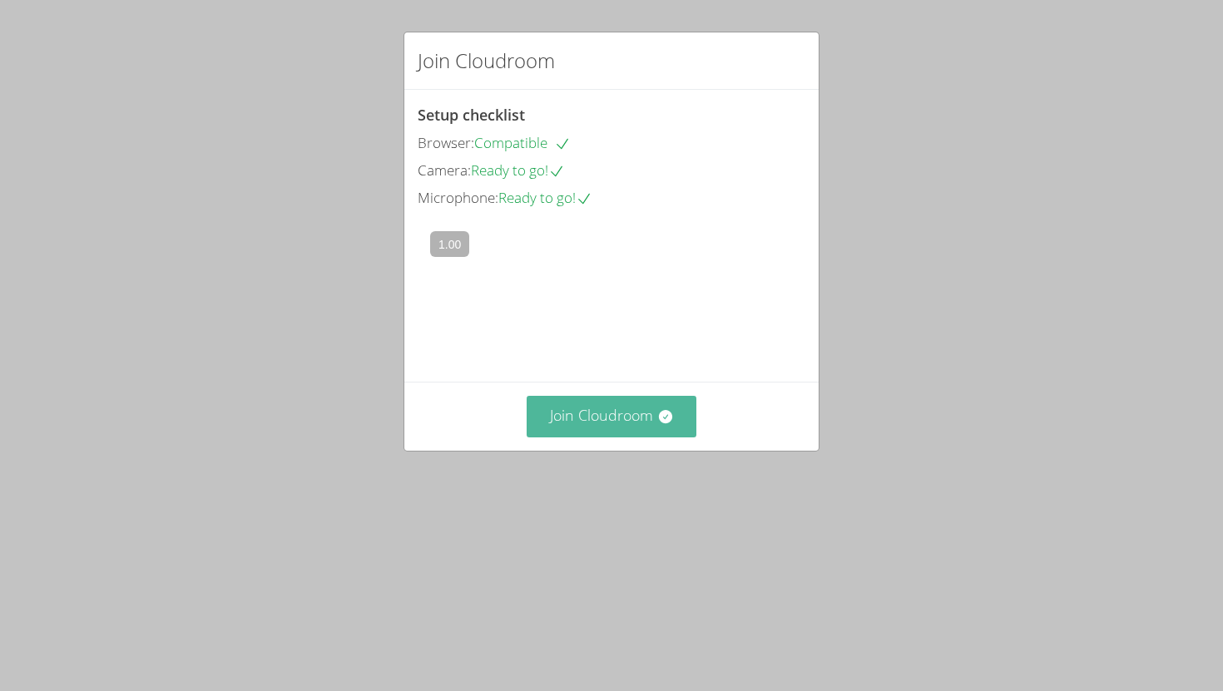 The height and width of the screenshot is (691, 1223). I want to click on span: Camera:, so click(444, 170).